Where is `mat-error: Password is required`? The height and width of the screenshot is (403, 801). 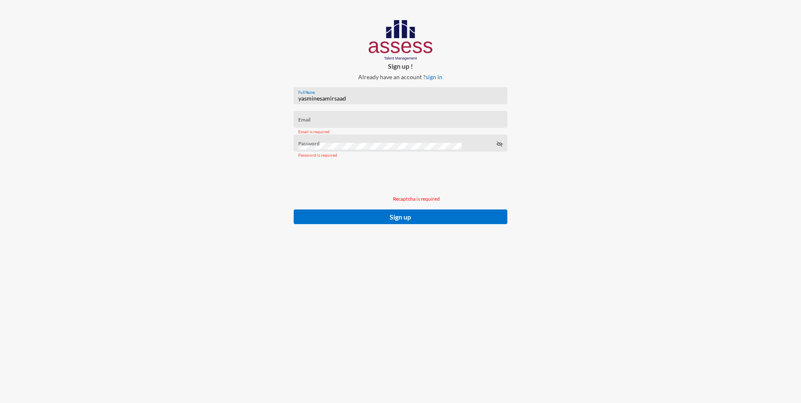
mat-error: Password is required is located at coordinates (400, 155).